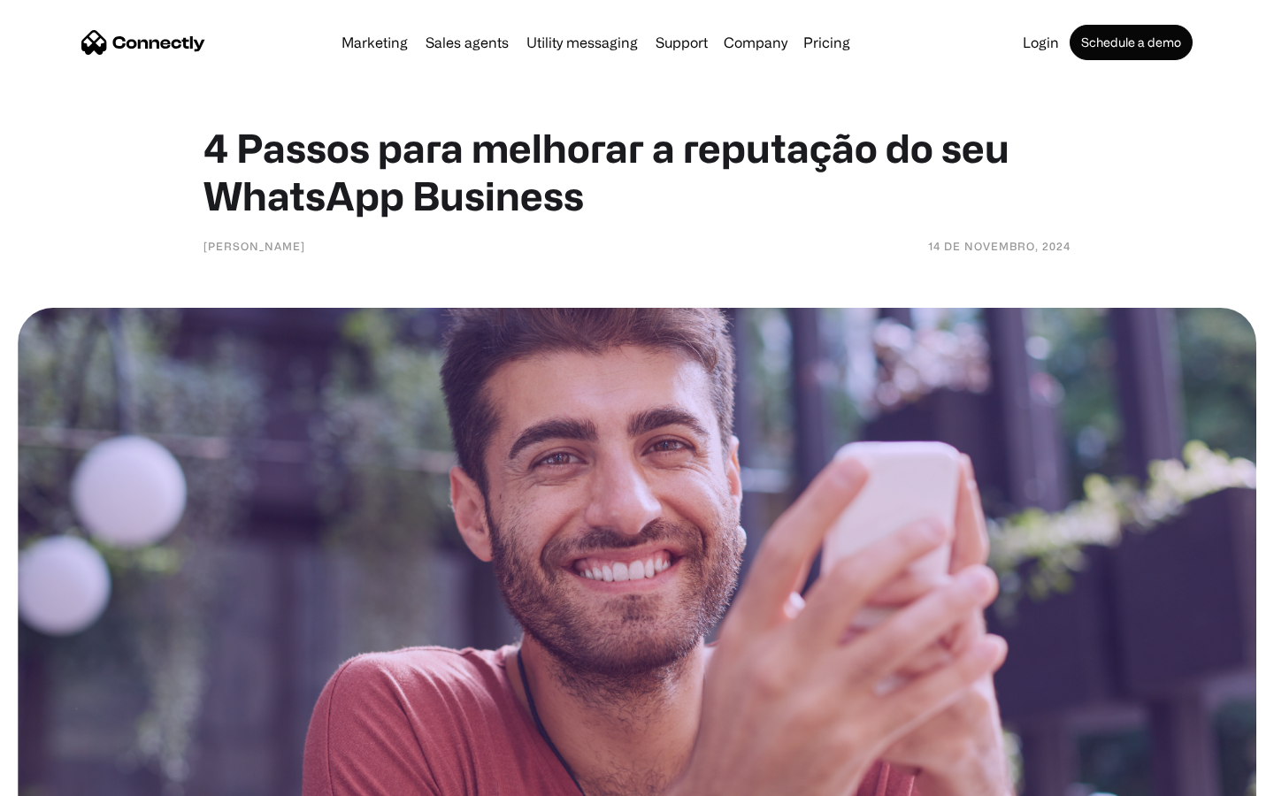 This screenshot has width=1274, height=796. What do you see at coordinates (467, 42) in the screenshot?
I see `a: Sales agents` at bounding box center [467, 42].